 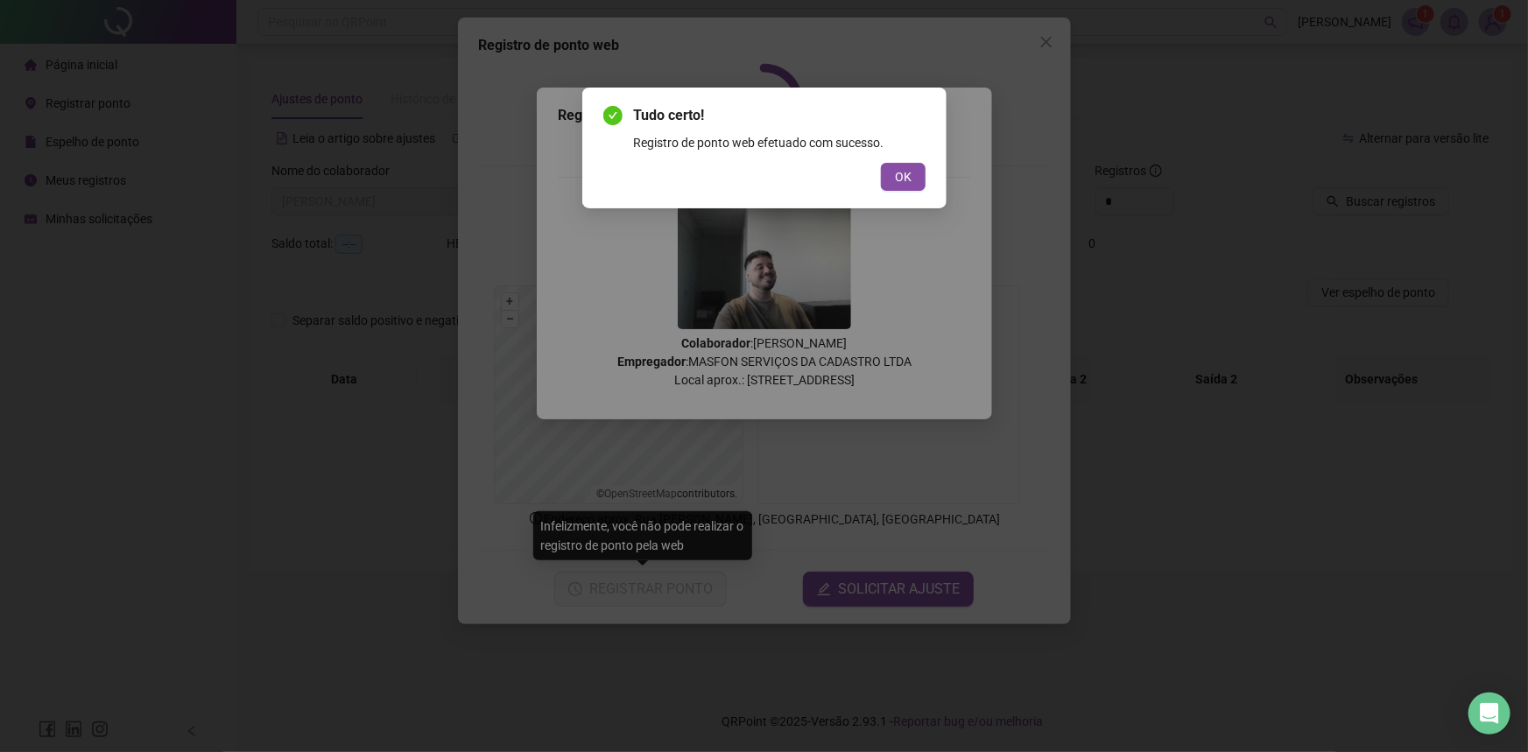 What do you see at coordinates (779, 116) in the screenshot?
I see `span: Tudo certo!` at bounding box center [779, 116].